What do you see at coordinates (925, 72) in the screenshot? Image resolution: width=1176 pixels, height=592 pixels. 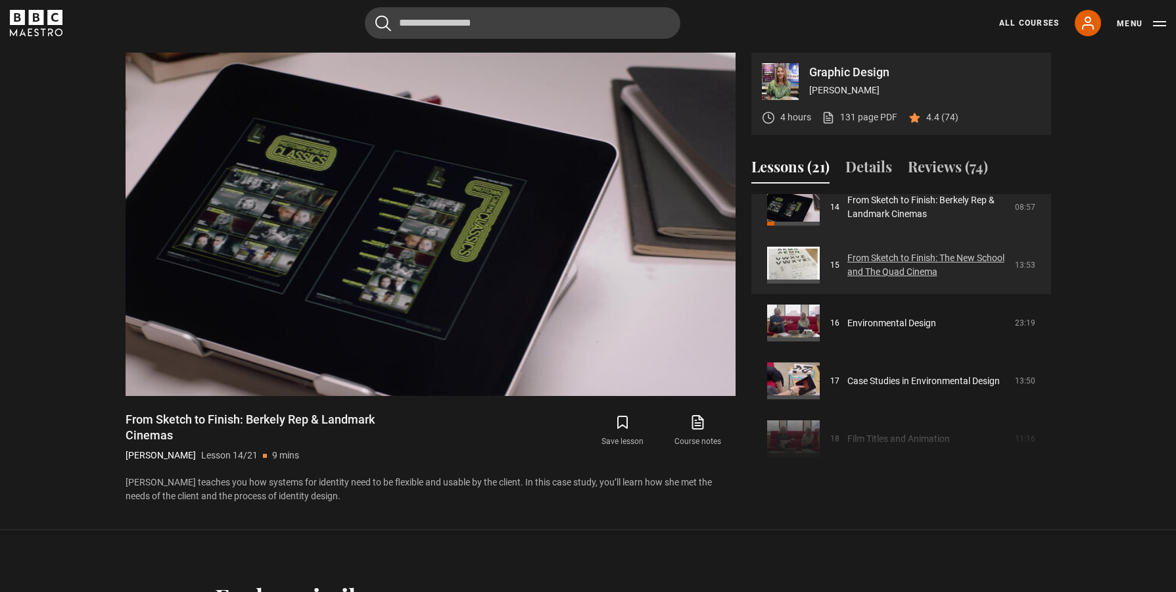 I see `p: Graphic Design` at bounding box center [925, 72].